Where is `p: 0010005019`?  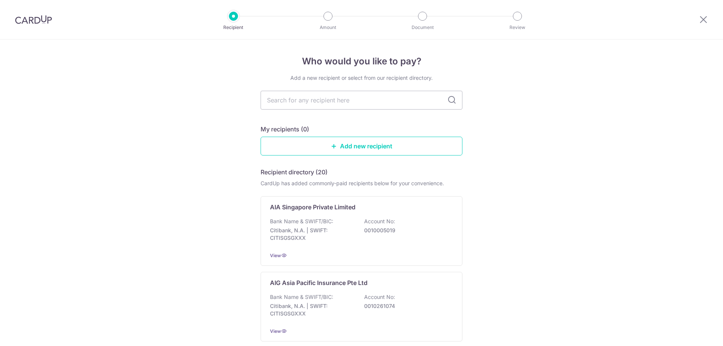 p: 0010005019 is located at coordinates (406, 231).